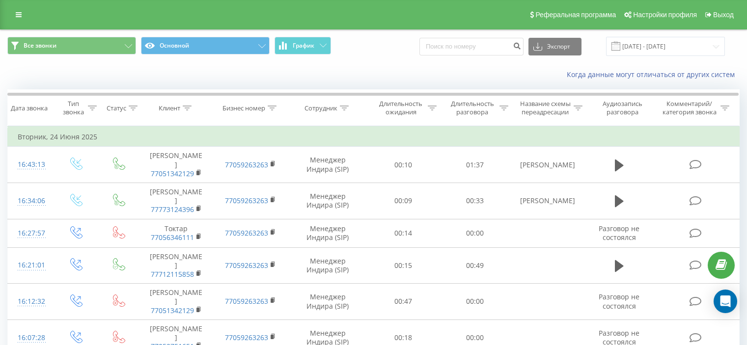 The image size is (747, 345). Describe the element at coordinates (401, 108) in the screenshot. I see `div: Длительность ожидания` at that location.